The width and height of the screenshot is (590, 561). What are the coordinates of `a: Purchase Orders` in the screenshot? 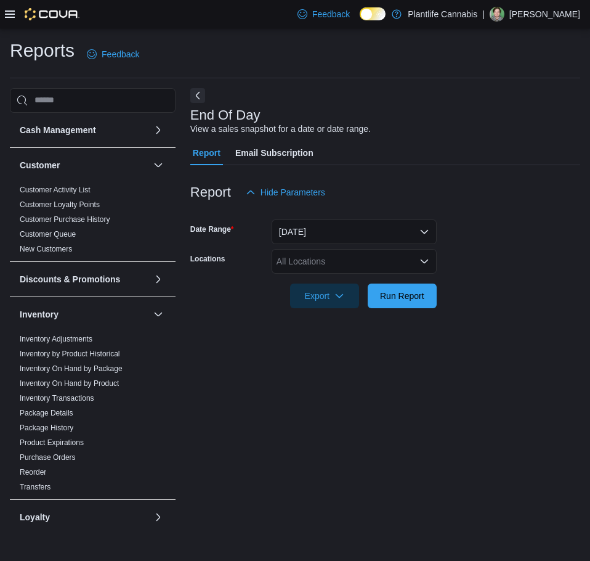 It's located at (47, 457).